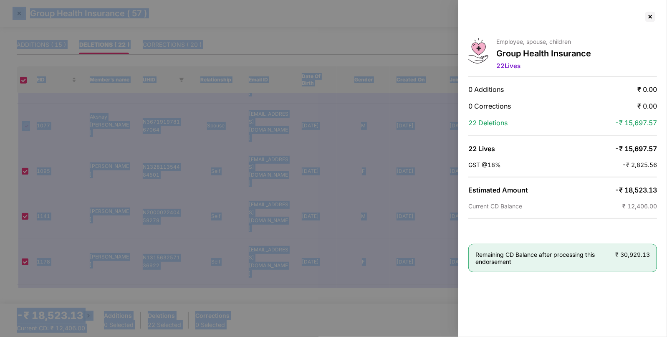 The image size is (667, 337). I want to click on span: ₹ 30,929.13, so click(632, 254).